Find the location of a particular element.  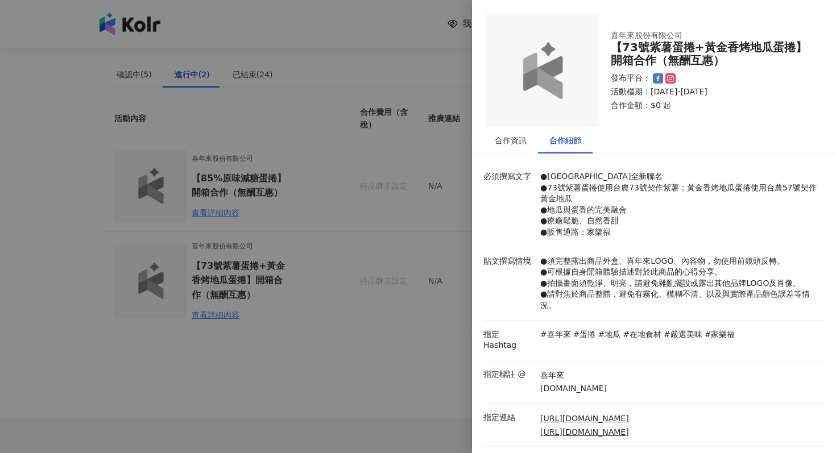

p: 指定標註 @ is located at coordinates (509, 375).